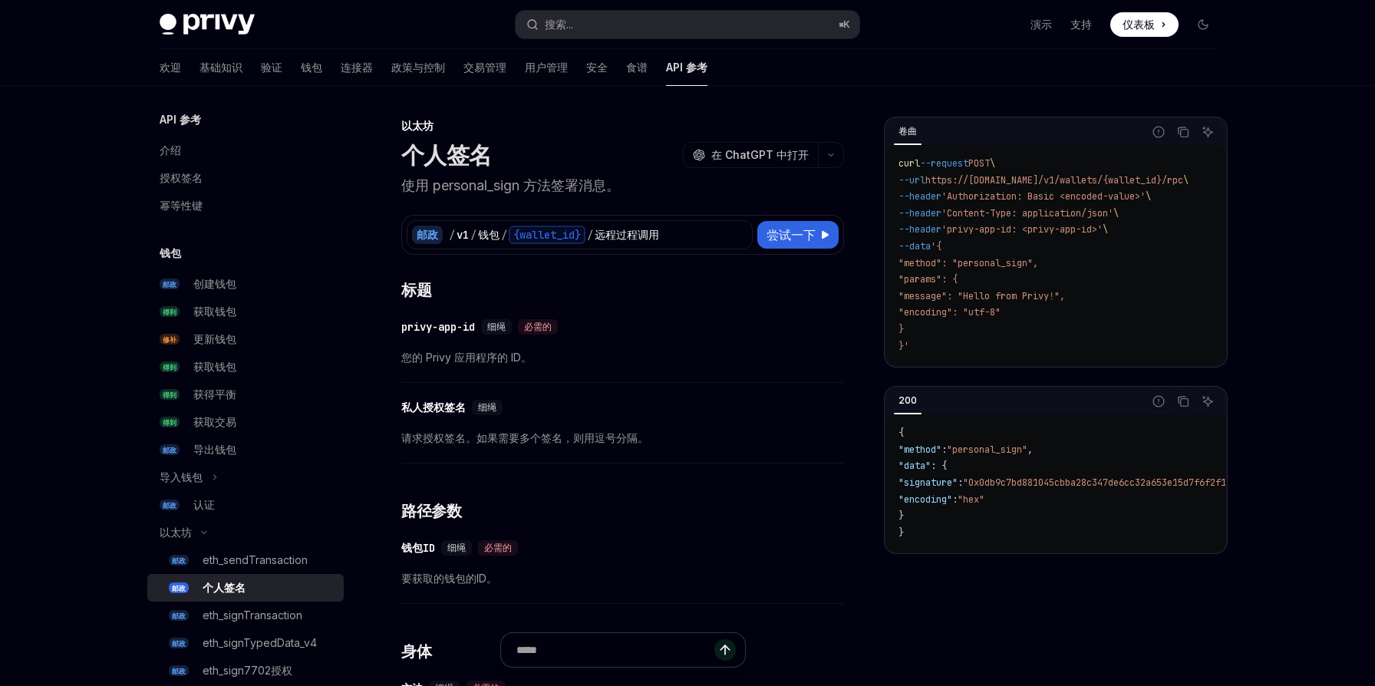 The height and width of the screenshot is (686, 1375). I want to click on font: 路径参数, so click(431, 511).